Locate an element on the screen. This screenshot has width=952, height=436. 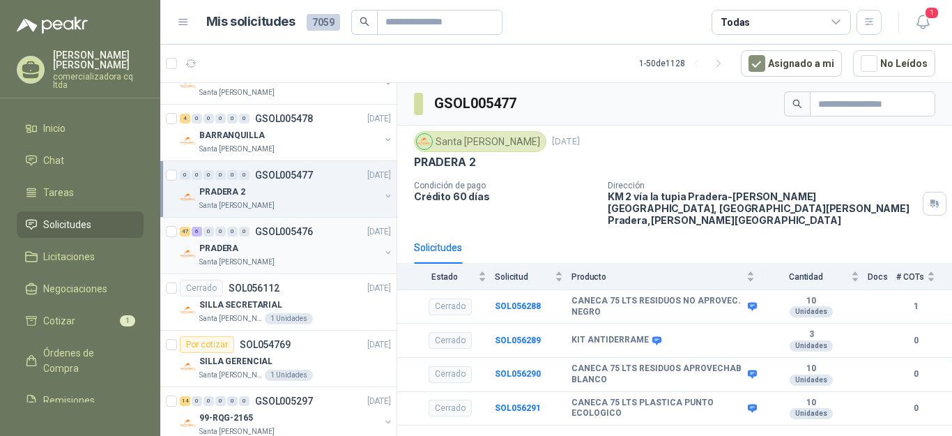
p: GSOL005478 is located at coordinates (284, 119).